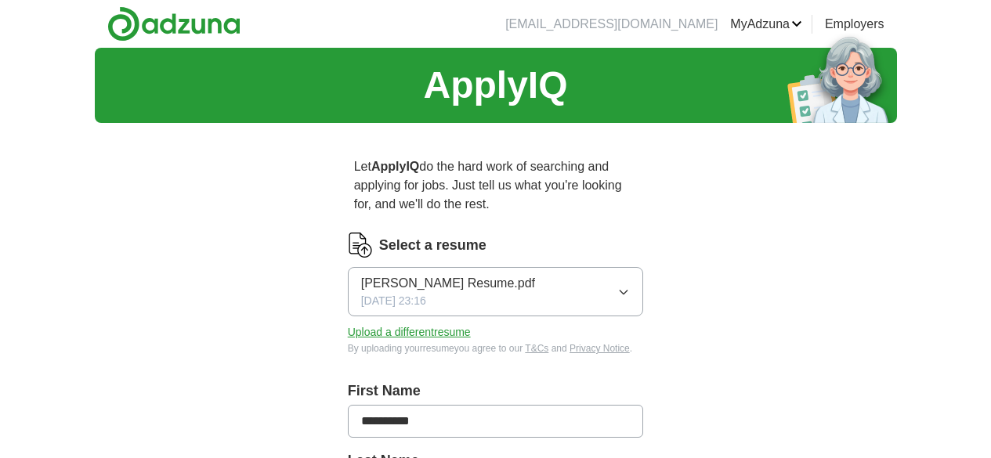  Describe the element at coordinates (360, 245) in the screenshot. I see `img: CV Icon` at that location.